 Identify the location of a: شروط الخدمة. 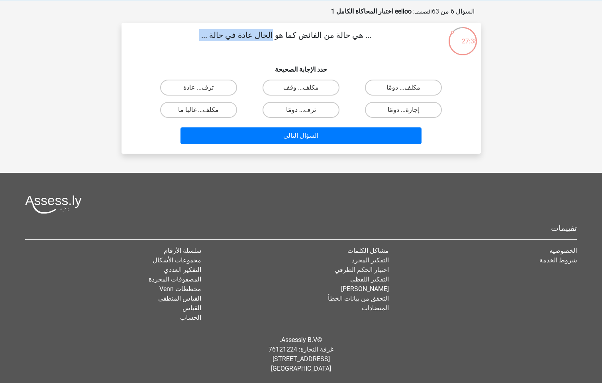
(558, 260).